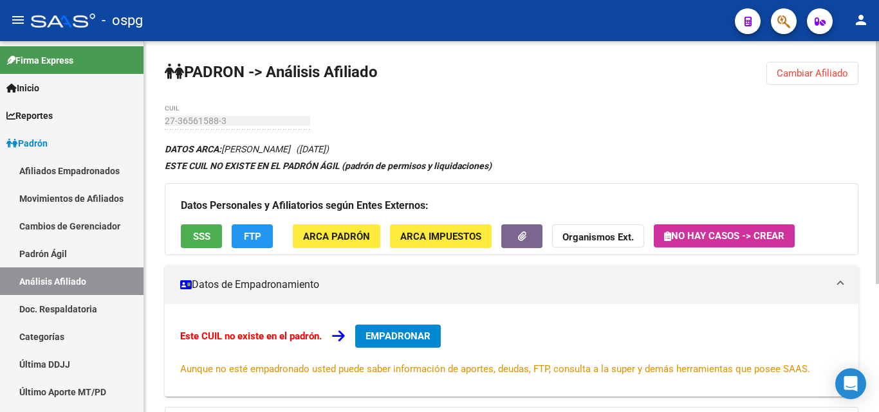  What do you see at coordinates (511, 351) in the screenshot?
I see `div: Datos de Empadronamiento` at bounding box center [511, 351].